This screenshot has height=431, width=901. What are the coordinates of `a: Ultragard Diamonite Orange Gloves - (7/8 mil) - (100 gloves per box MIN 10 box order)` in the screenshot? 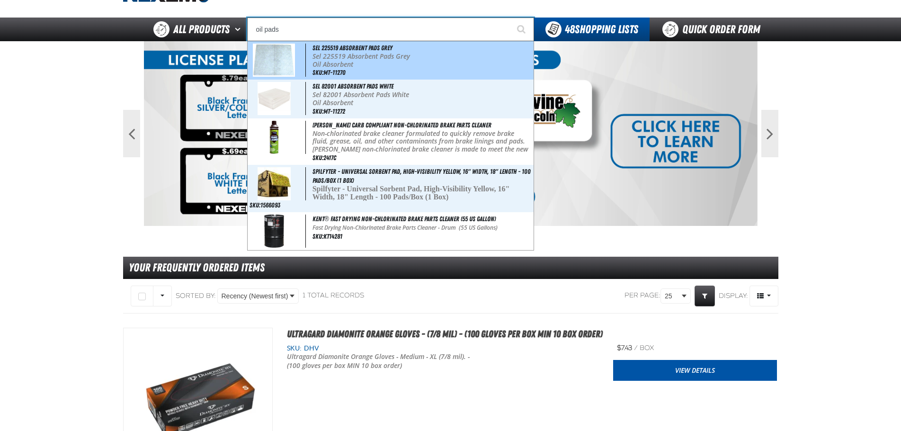 It's located at (445, 334).